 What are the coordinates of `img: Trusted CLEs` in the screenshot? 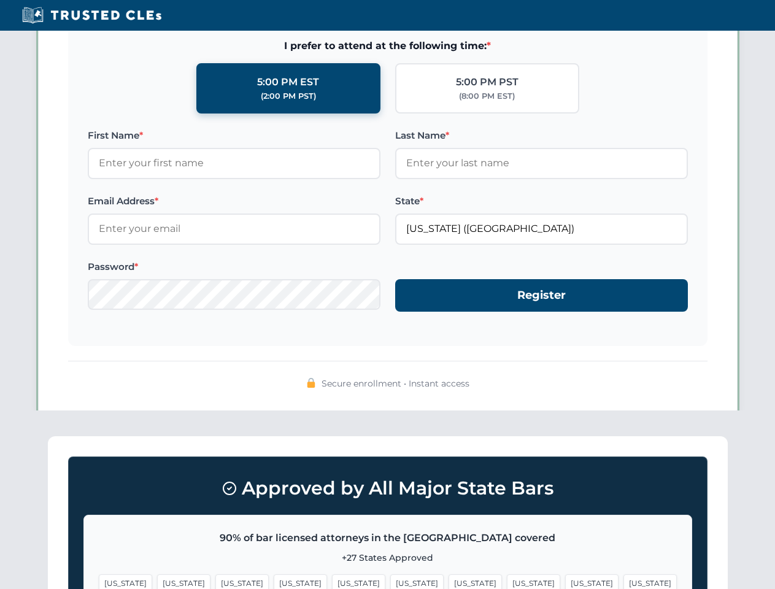 It's located at (91, 15).